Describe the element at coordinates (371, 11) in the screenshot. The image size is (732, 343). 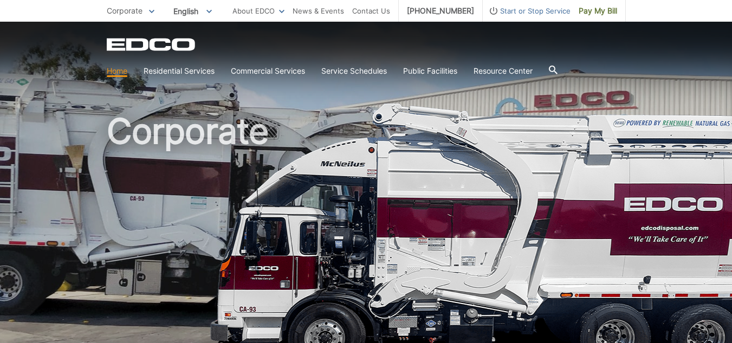
I see `a: Contact Us` at that location.